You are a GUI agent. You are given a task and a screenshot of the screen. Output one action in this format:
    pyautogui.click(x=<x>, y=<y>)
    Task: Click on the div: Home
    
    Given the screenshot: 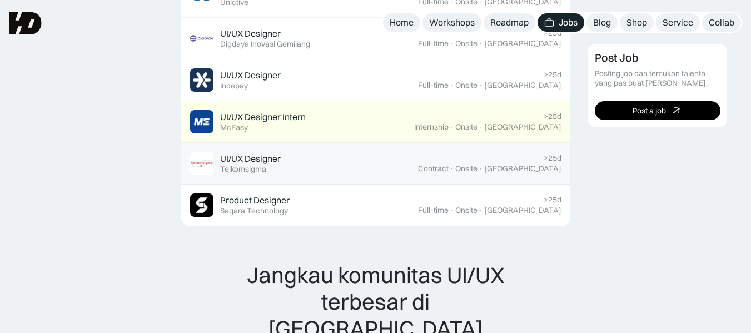 What is the action you would take?
    pyautogui.click(x=402, y=22)
    